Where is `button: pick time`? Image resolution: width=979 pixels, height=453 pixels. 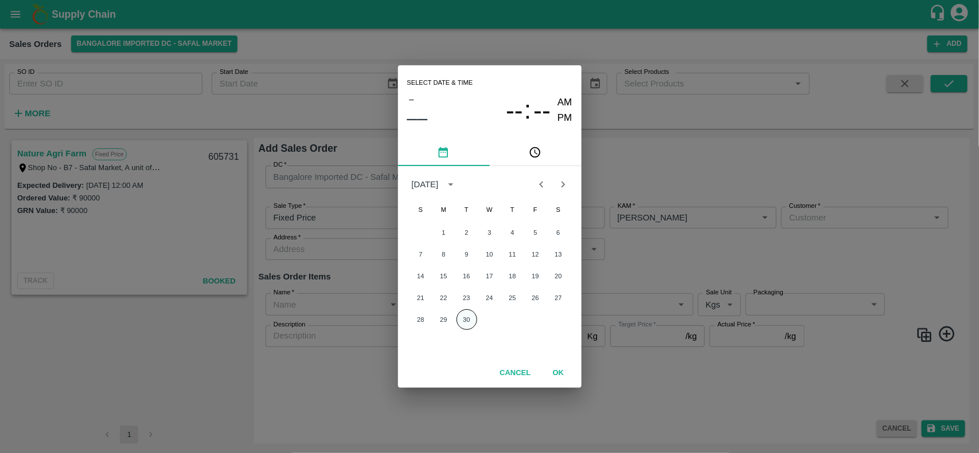
button: pick time is located at coordinates (535, 152).